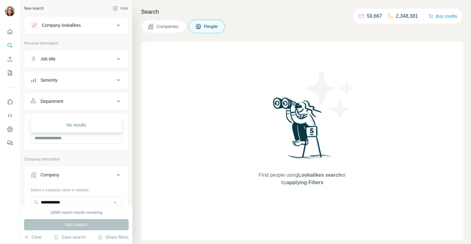  Describe the element at coordinates (52, 101) in the screenshot. I see `div: Department` at that location.